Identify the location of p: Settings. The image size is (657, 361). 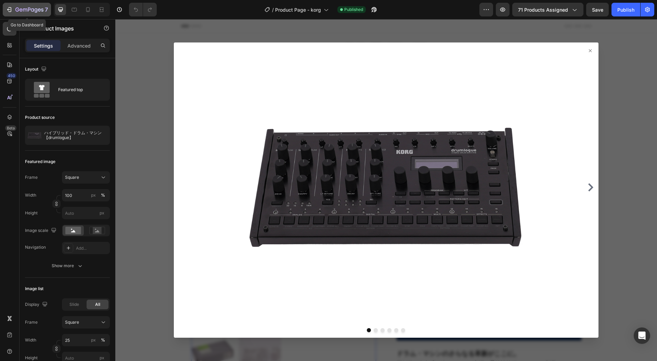
(43, 46).